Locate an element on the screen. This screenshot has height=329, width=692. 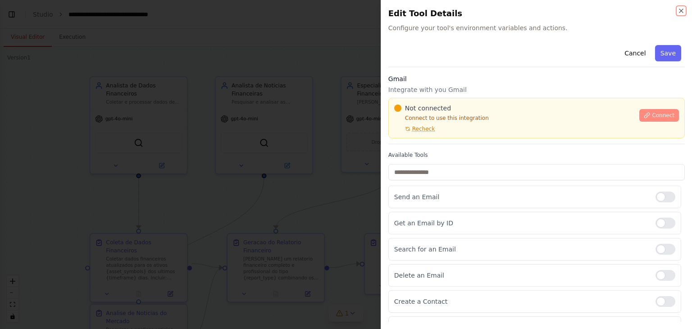
p: Integrate with you Gmail is located at coordinates (537, 90).